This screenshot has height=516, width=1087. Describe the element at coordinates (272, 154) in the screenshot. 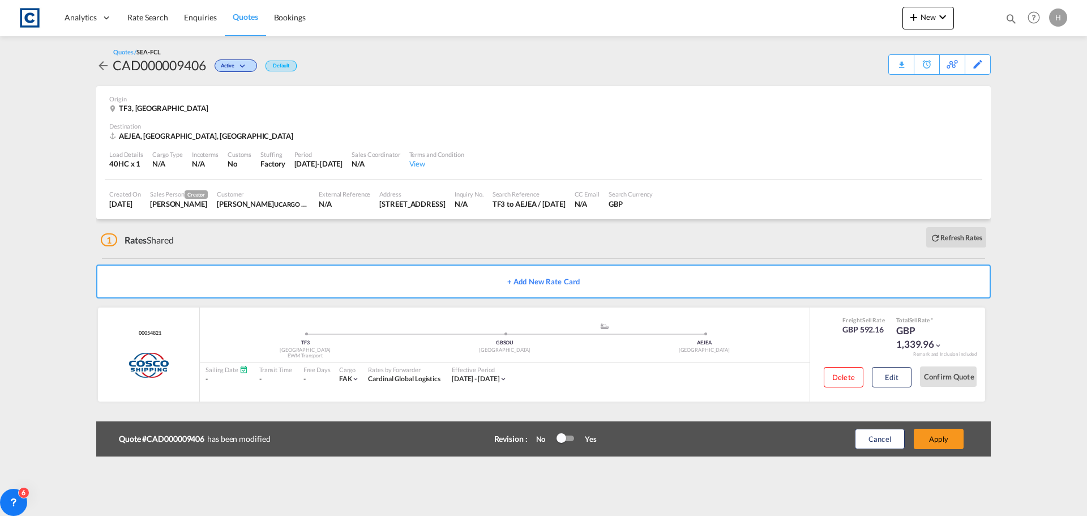

I see `div: Stuffing` at that location.